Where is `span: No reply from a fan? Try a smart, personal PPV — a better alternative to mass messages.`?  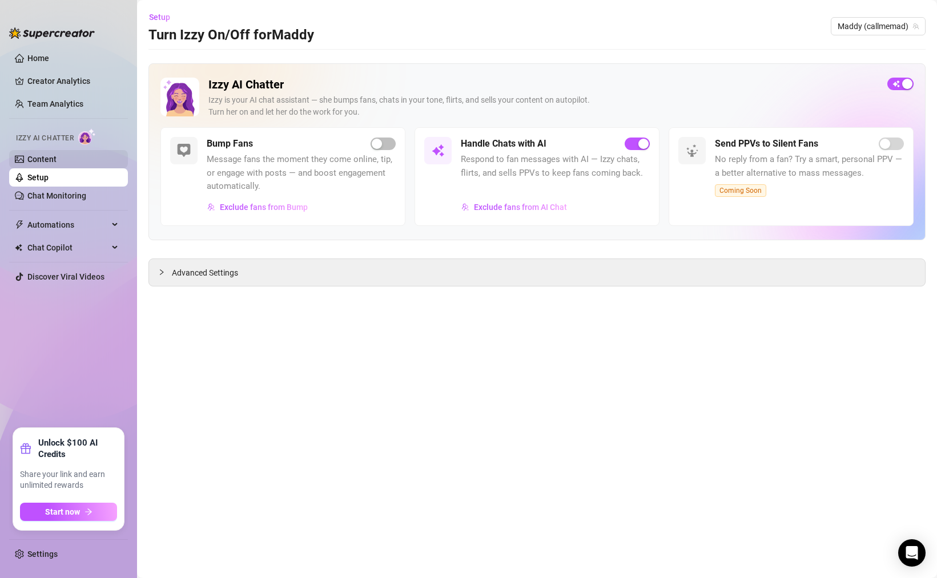 span: No reply from a fan? Try a smart, personal PPV — a better alternative to mass messages. is located at coordinates (809, 166).